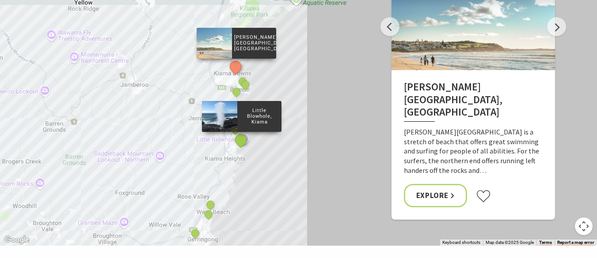 The width and height of the screenshot is (597, 258). Describe the element at coordinates (195, 234) in the screenshot. I see `button: See detail about Gerringong Whale Watching Platform` at that location.